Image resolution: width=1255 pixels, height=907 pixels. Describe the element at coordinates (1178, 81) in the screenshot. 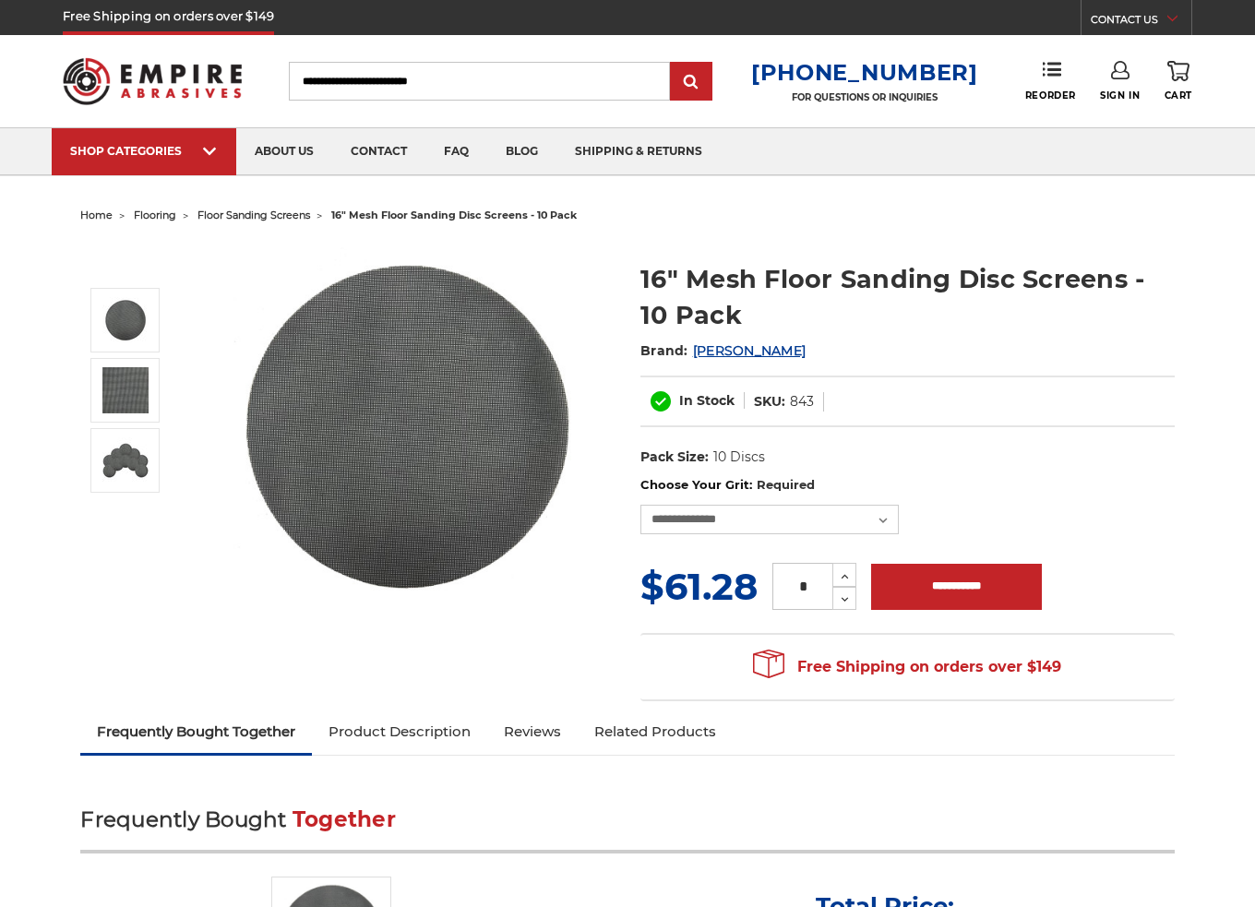

I see `a: Cart` at that location.